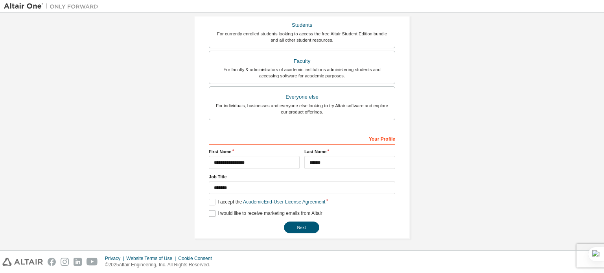 Image resolution: width=604 pixels, height=273 pixels. I want to click on div: For currently enrolled students looking to access the free Altair Student Edition bundle and all ..., so click(302, 37).